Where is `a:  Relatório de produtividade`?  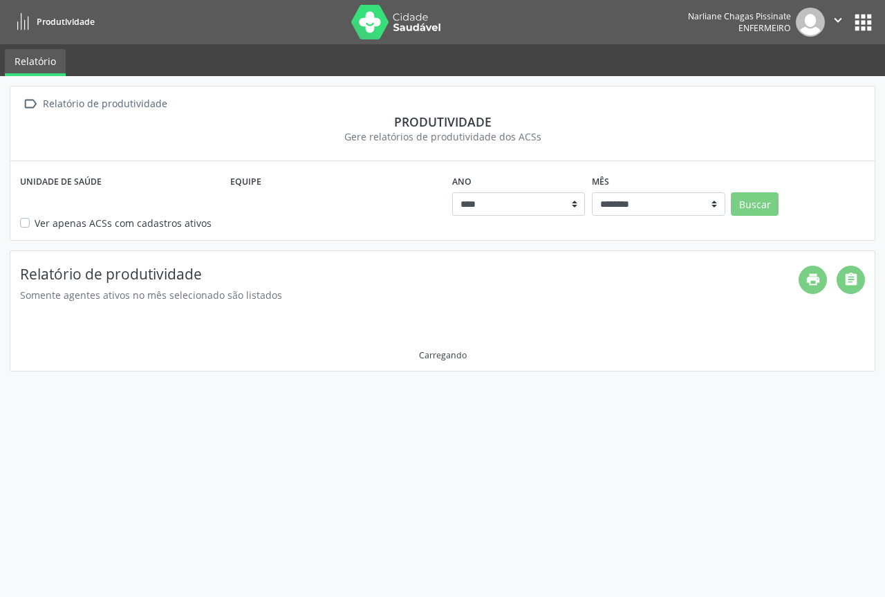
a:  Relatório de produtividade is located at coordinates (95, 104).